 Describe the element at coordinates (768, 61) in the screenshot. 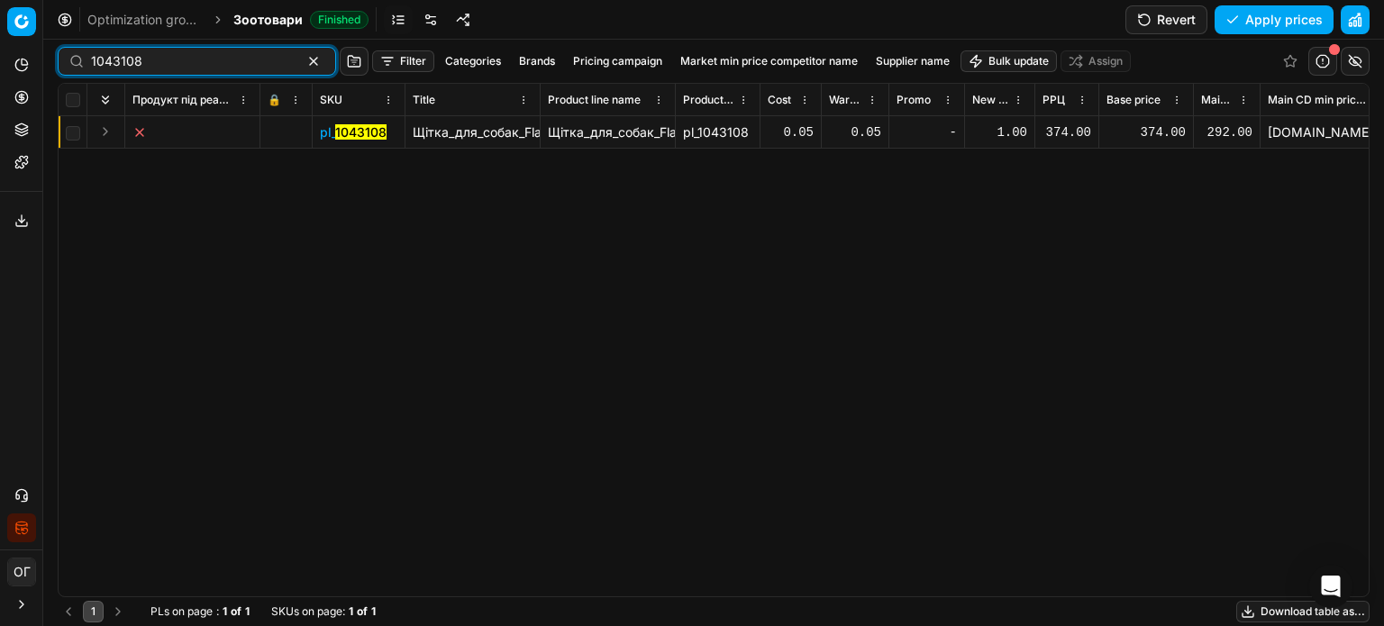

I see `button: Market min price competitor name` at that location.